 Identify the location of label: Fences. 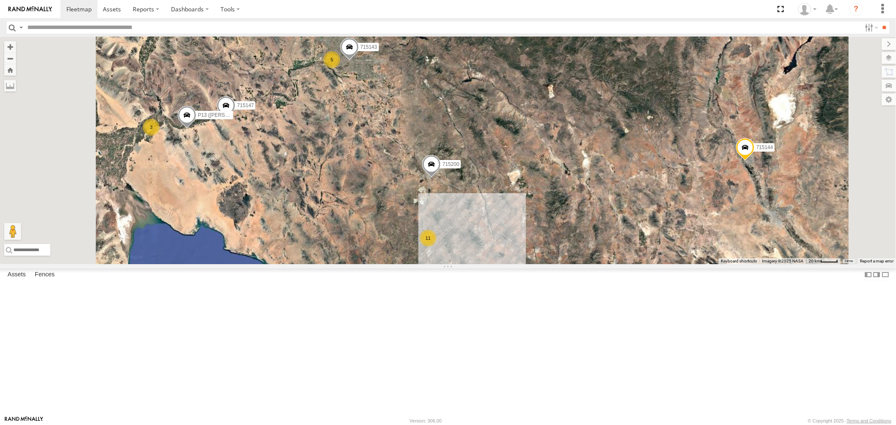
(45, 275).